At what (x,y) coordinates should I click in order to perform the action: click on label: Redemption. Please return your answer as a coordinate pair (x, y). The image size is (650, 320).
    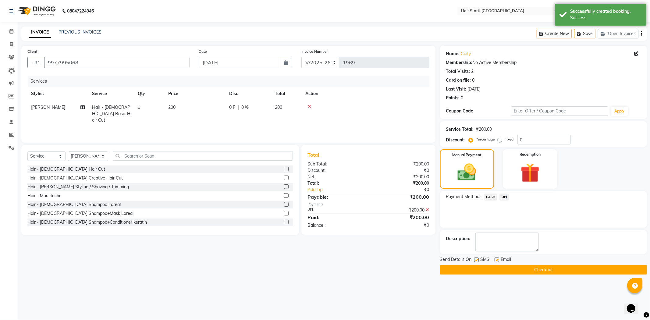
    Looking at the image, I should click on (530, 155).